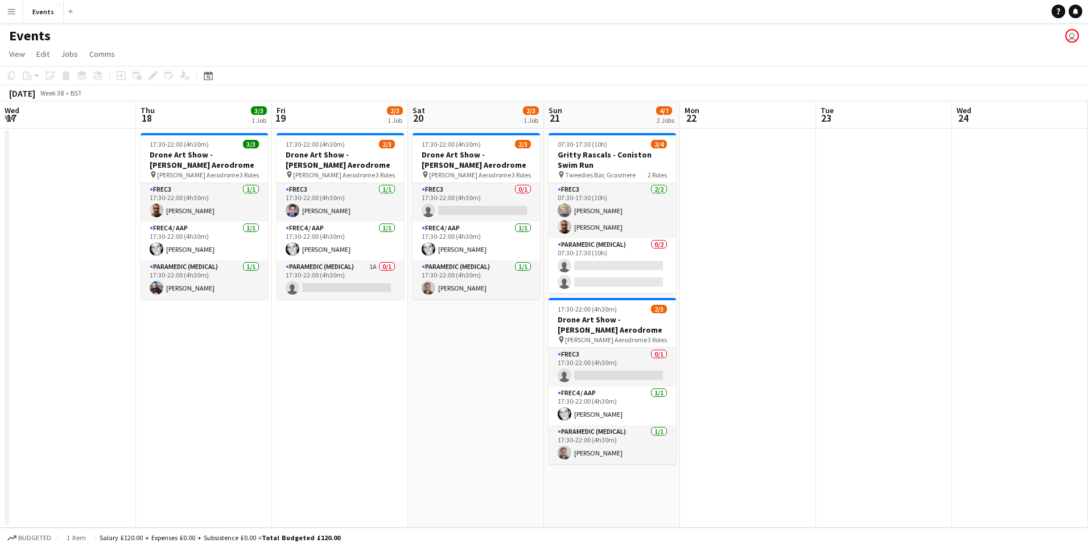  What do you see at coordinates (301, 538) in the screenshot?
I see `span: Total Budgeted £120.00` at bounding box center [301, 538].